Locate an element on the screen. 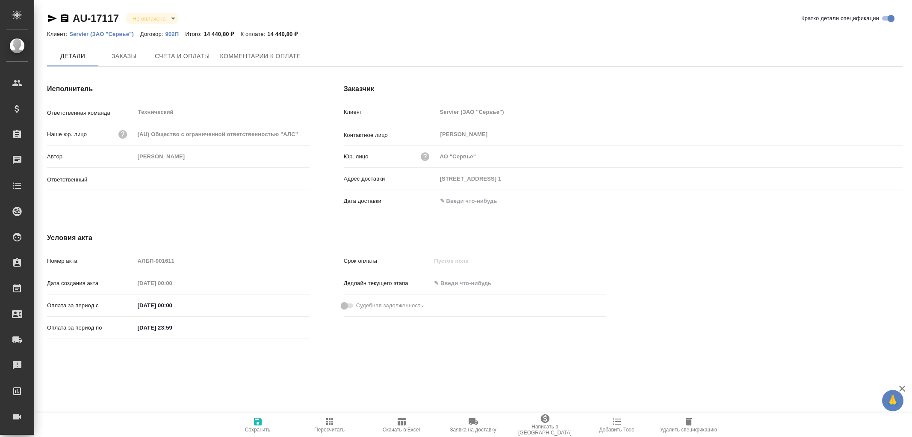 This screenshot has height=437, width=912. p: Договор: is located at coordinates (153, 34).